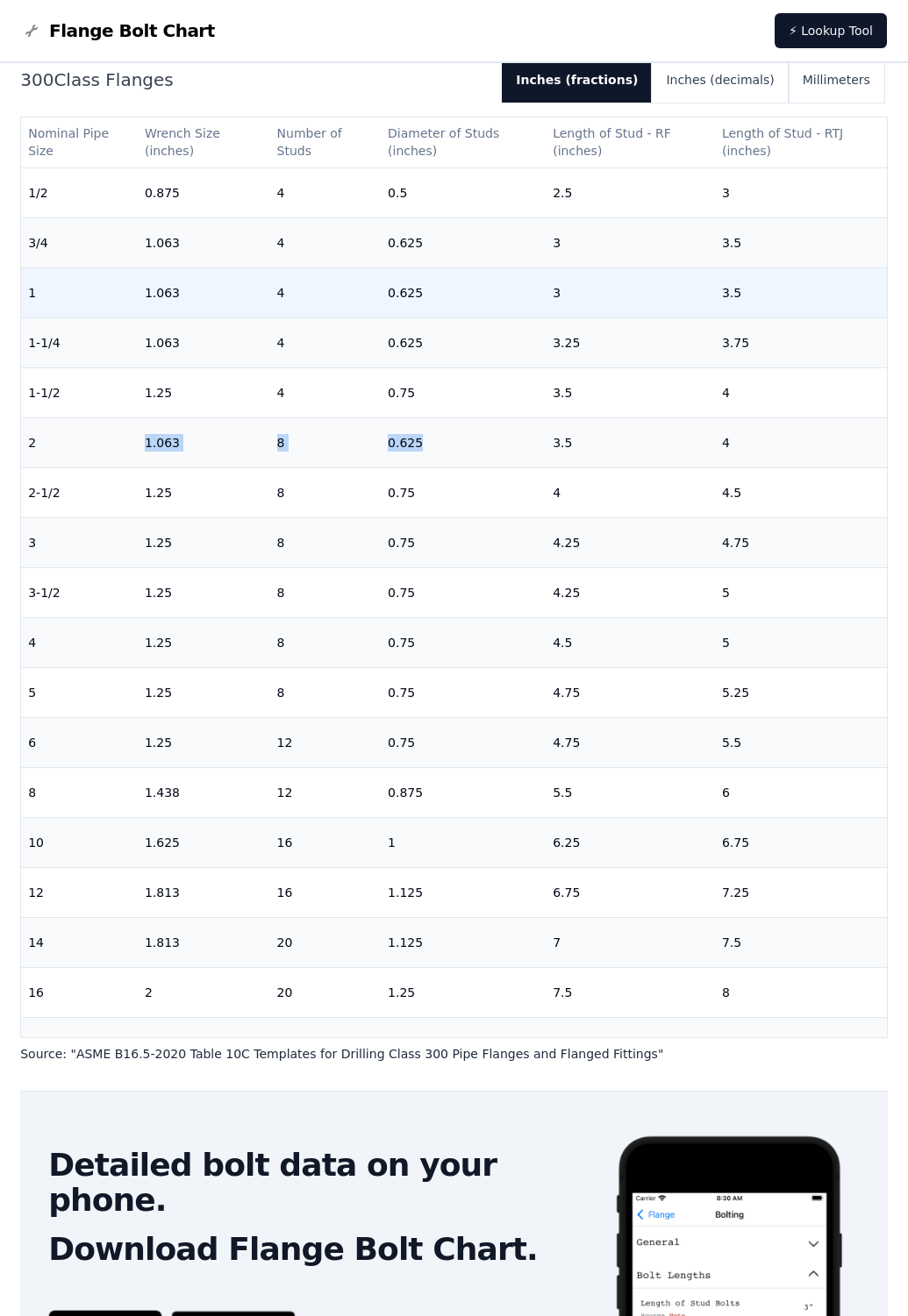 This screenshot has width=908, height=1316. Describe the element at coordinates (325, 1042) in the screenshot. I see `td: 24` at that location.